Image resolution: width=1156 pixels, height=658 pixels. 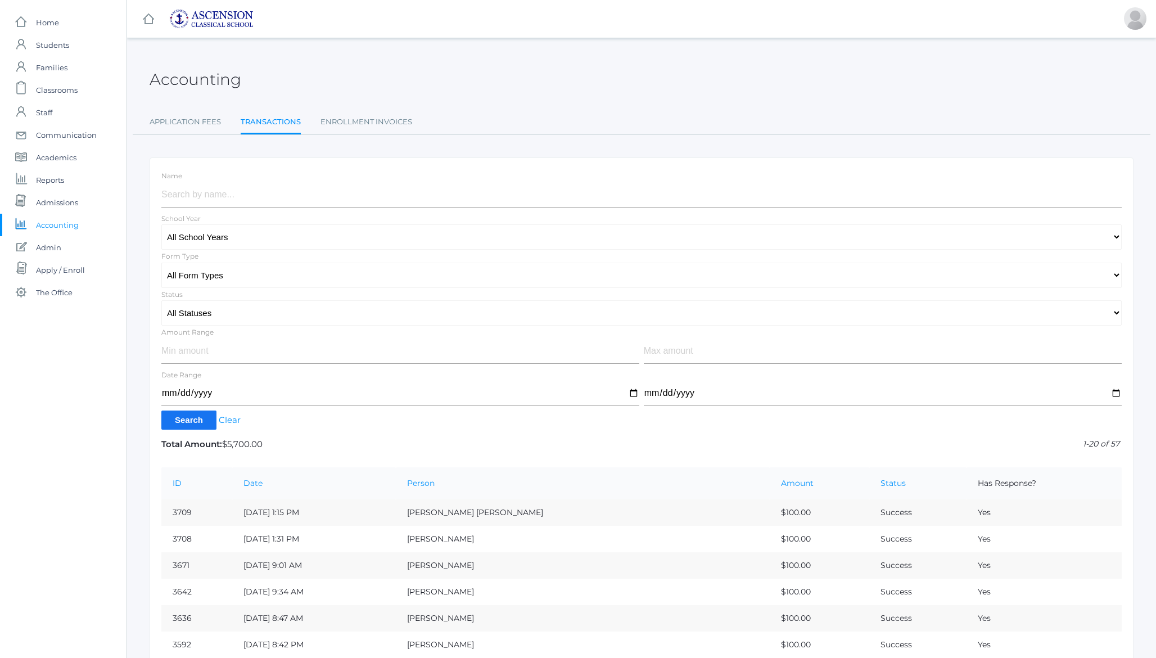 What do you see at coordinates (50, 180) in the screenshot?
I see `span: Reports` at bounding box center [50, 180].